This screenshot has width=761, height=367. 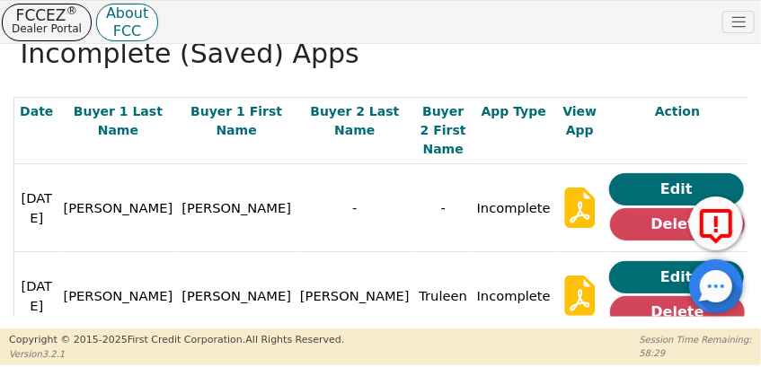 I want to click on p: Session Time Remaining:, so click(x=695, y=340).